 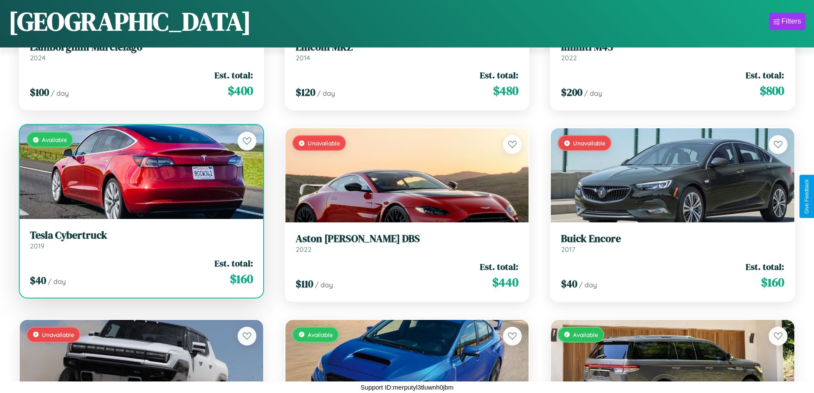 What do you see at coordinates (772, 91) in the screenshot?
I see `span: $ 800` at bounding box center [772, 91].